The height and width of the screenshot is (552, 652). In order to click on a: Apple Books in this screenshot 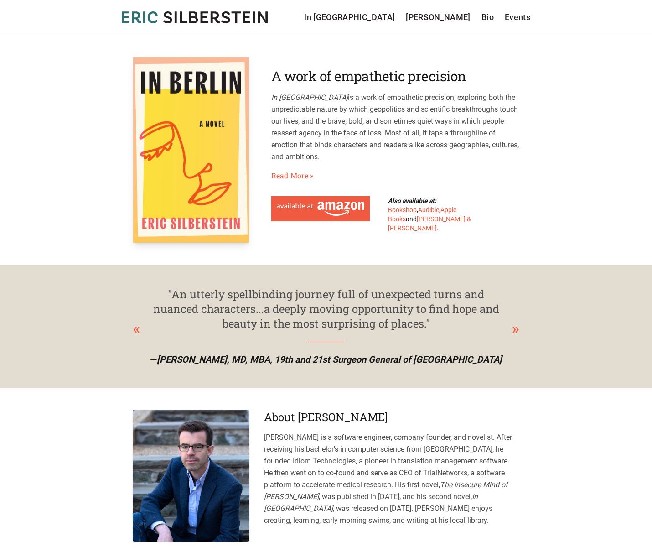, I will do `click(422, 214)`.